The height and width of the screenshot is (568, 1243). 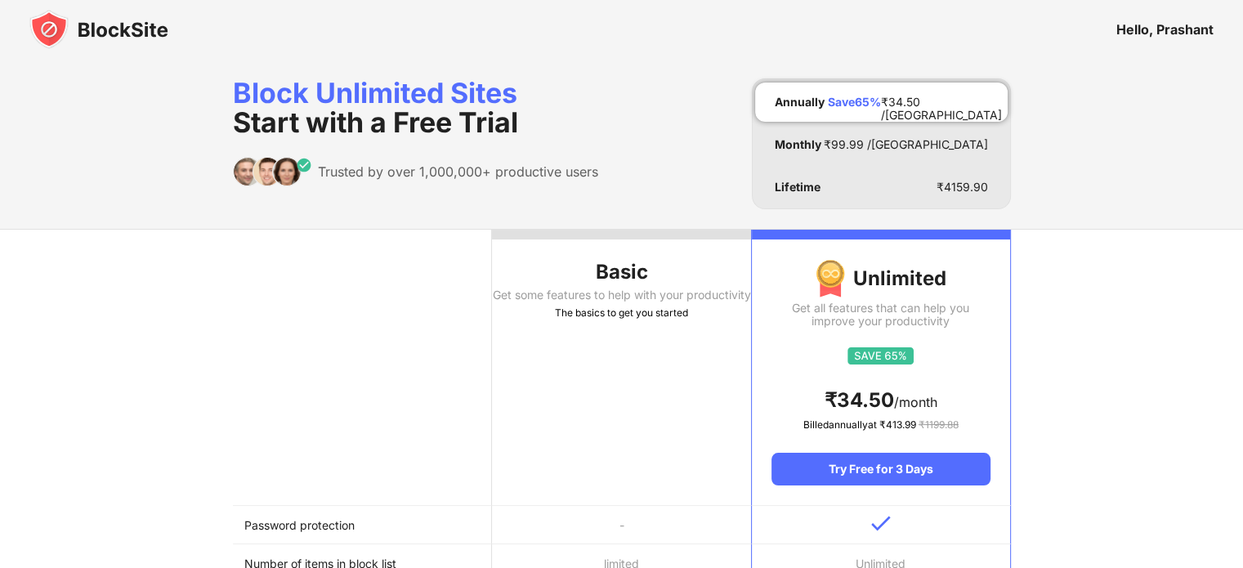 I want to click on div: Annually, so click(x=799, y=102).